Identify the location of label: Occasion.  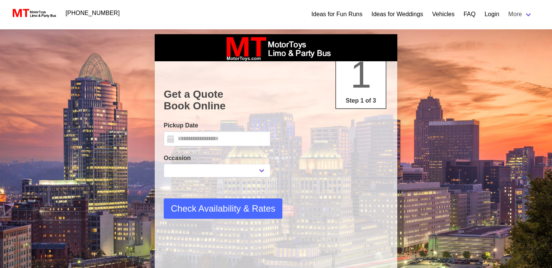
(217, 158).